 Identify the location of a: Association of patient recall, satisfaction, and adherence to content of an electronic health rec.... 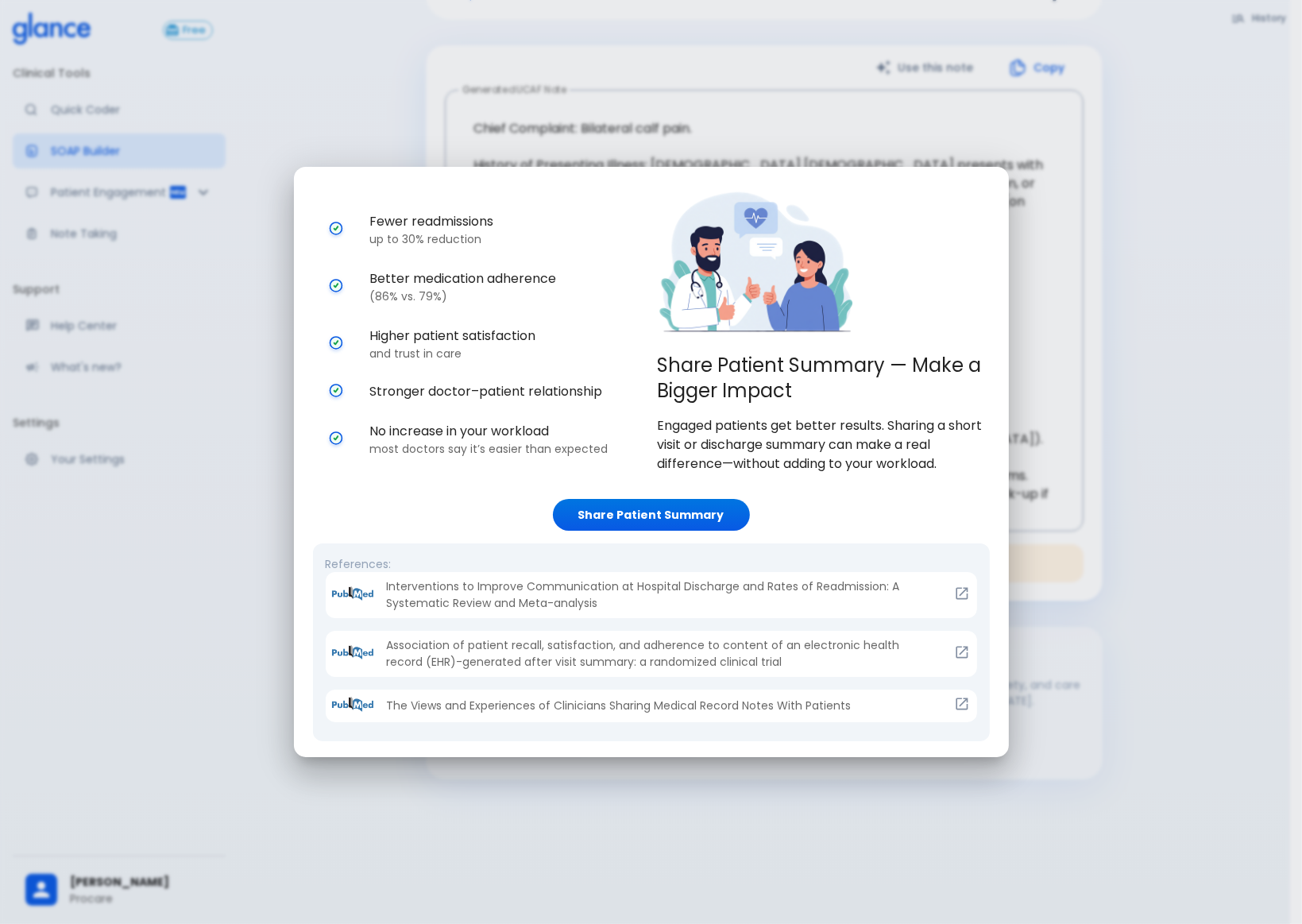
(645, 647).